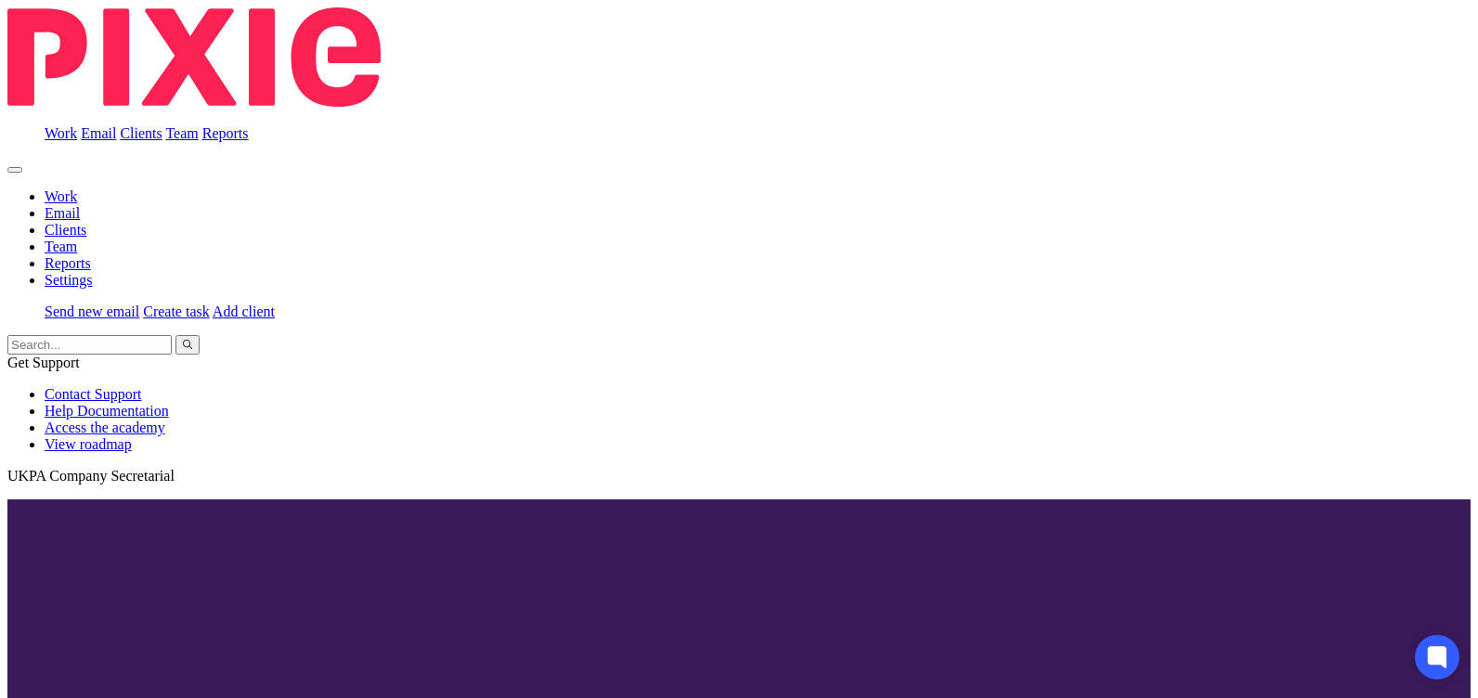 This screenshot has height=698, width=1478. What do you see at coordinates (89, 344) in the screenshot?
I see `input: Search` at bounding box center [89, 344].